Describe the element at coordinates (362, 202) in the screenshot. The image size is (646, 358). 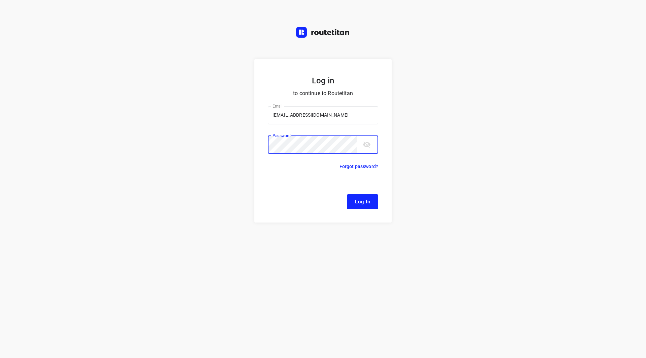
I see `span: Log In` at that location.